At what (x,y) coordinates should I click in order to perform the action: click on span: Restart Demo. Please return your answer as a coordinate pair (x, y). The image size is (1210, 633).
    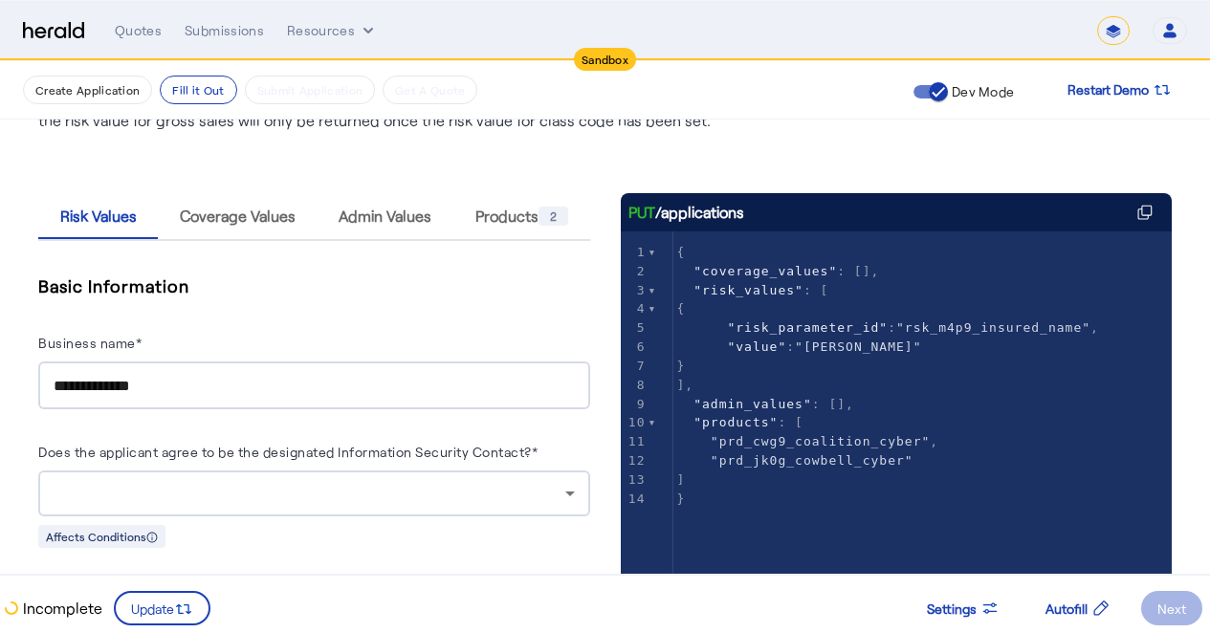
    Looking at the image, I should click on (1107, 90).